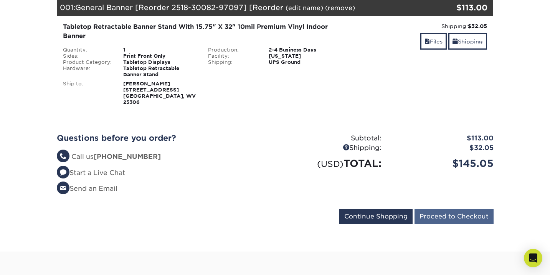 This screenshot has width=550, height=275. Describe the element at coordinates (305, 62) in the screenshot. I see `div: UPS Ground` at that location.